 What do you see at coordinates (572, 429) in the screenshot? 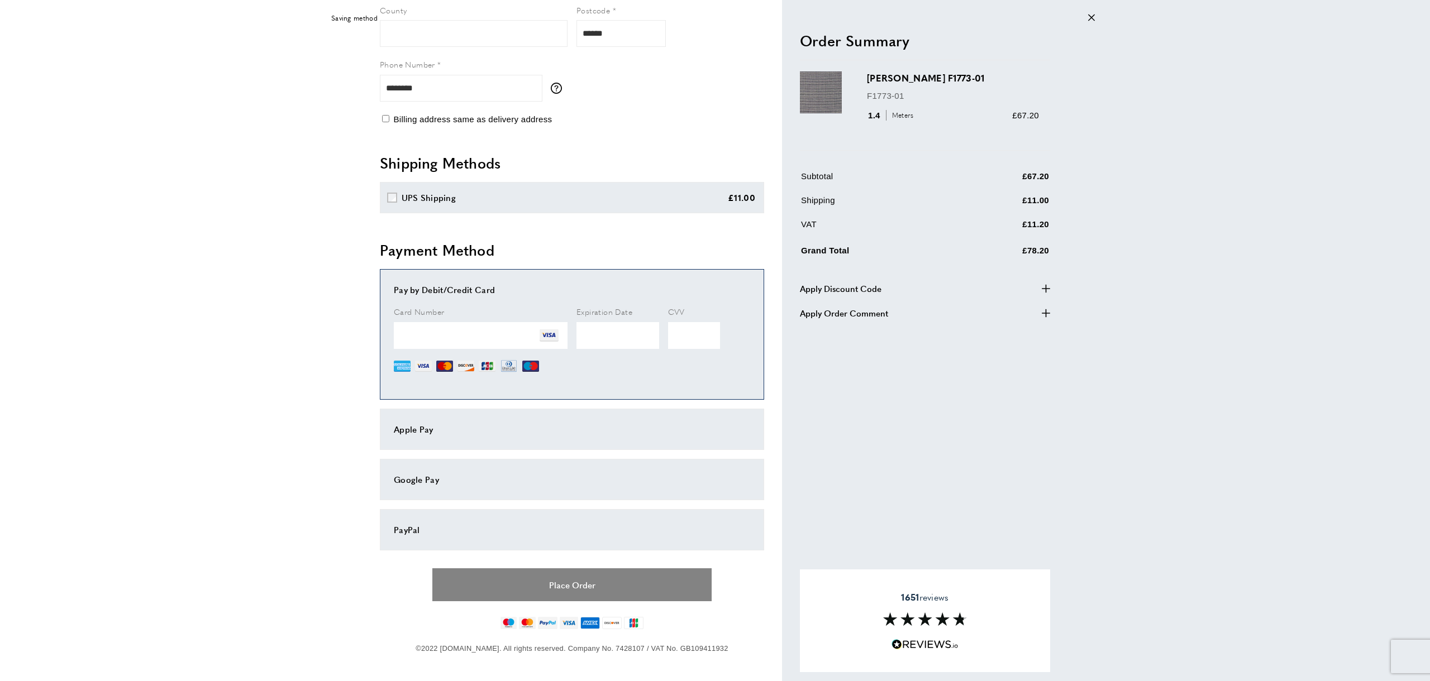
I see `div: Apple Pay` at bounding box center [572, 429].